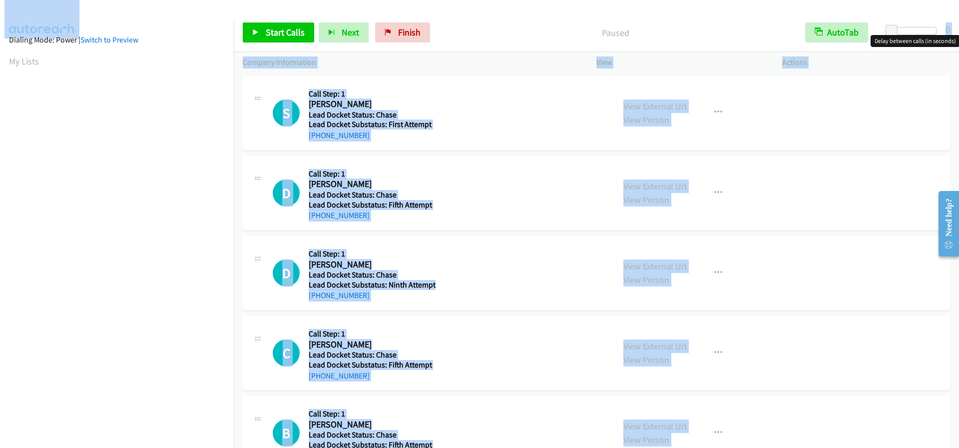  What do you see at coordinates (681, 62) in the screenshot?
I see `p: View` at bounding box center [681, 62].